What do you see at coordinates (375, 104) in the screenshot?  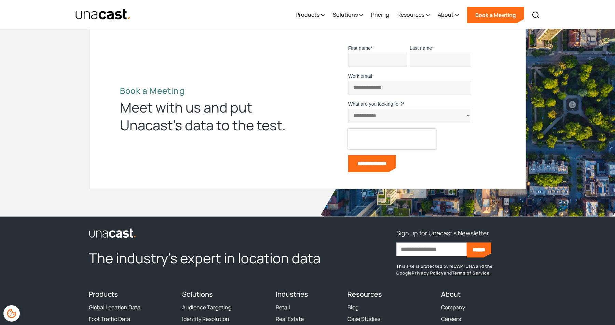 I see `span: What are you looking for?` at bounding box center [375, 104].